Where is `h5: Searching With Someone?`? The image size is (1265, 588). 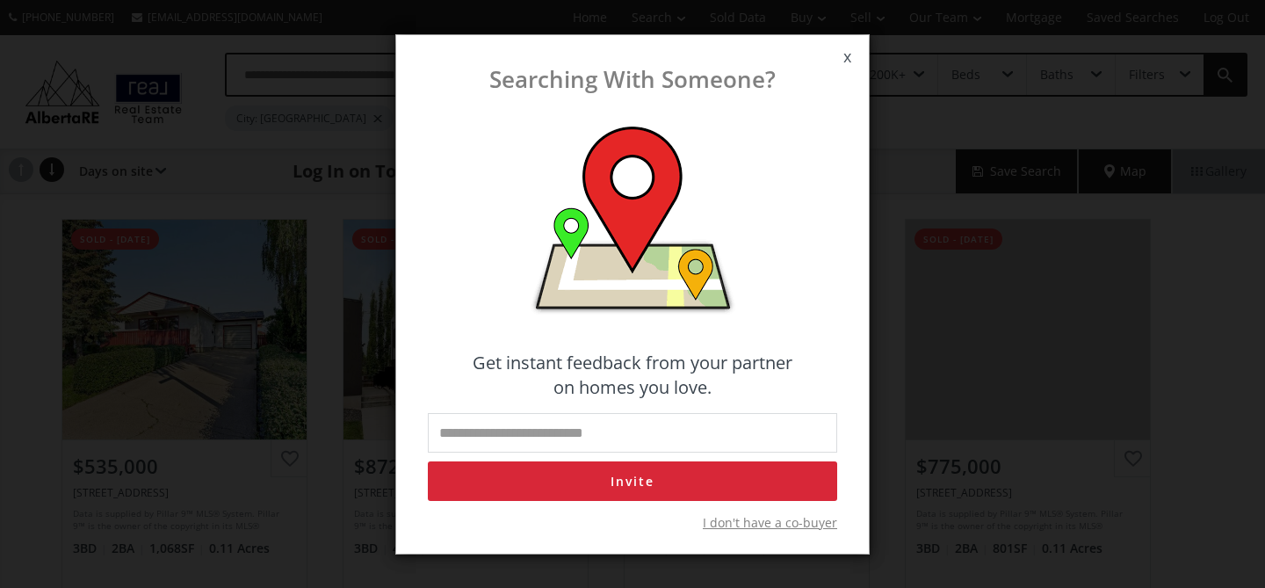
h5: Searching With Someone? is located at coordinates (632, 79).